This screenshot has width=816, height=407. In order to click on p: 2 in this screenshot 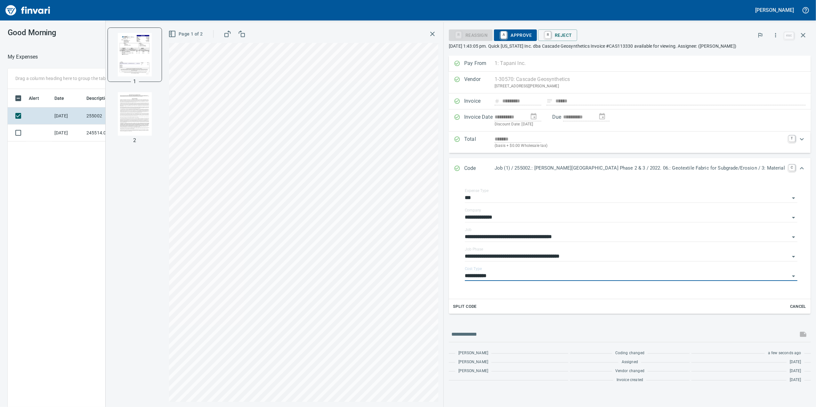, I will do `click(135, 141)`.